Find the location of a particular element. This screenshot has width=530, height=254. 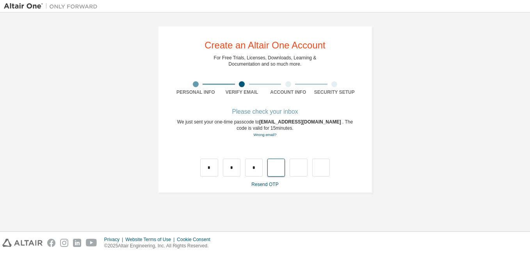

div: Website Terms of Use is located at coordinates (151, 239).